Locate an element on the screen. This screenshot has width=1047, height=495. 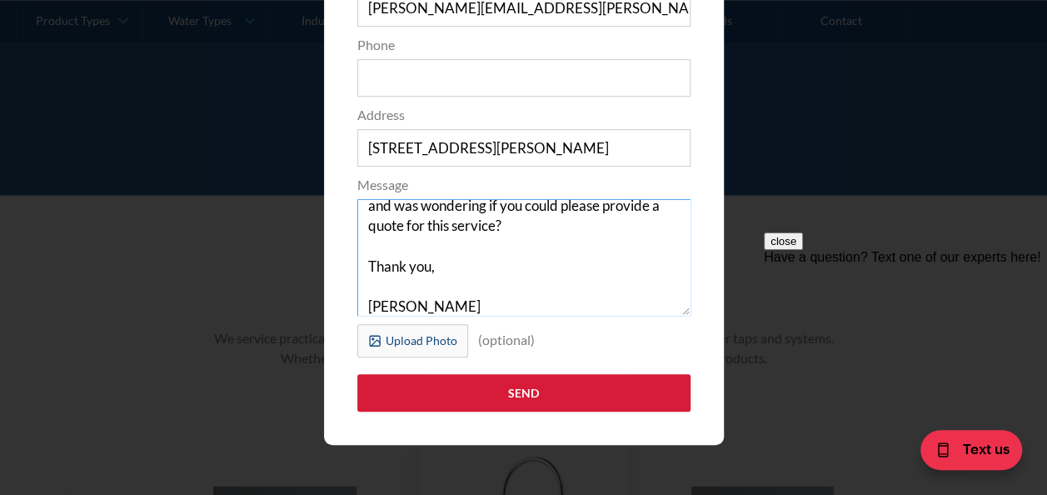
button: Select to open the chat widget is located at coordinates (91, 38).